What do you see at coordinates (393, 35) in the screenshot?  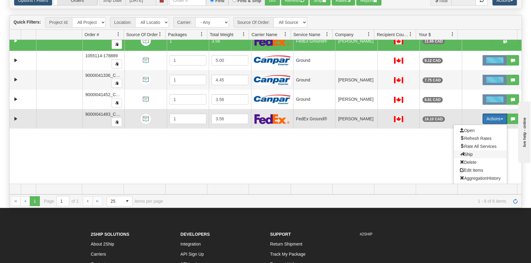 I see `span: Recipient Country` at bounding box center [393, 35].